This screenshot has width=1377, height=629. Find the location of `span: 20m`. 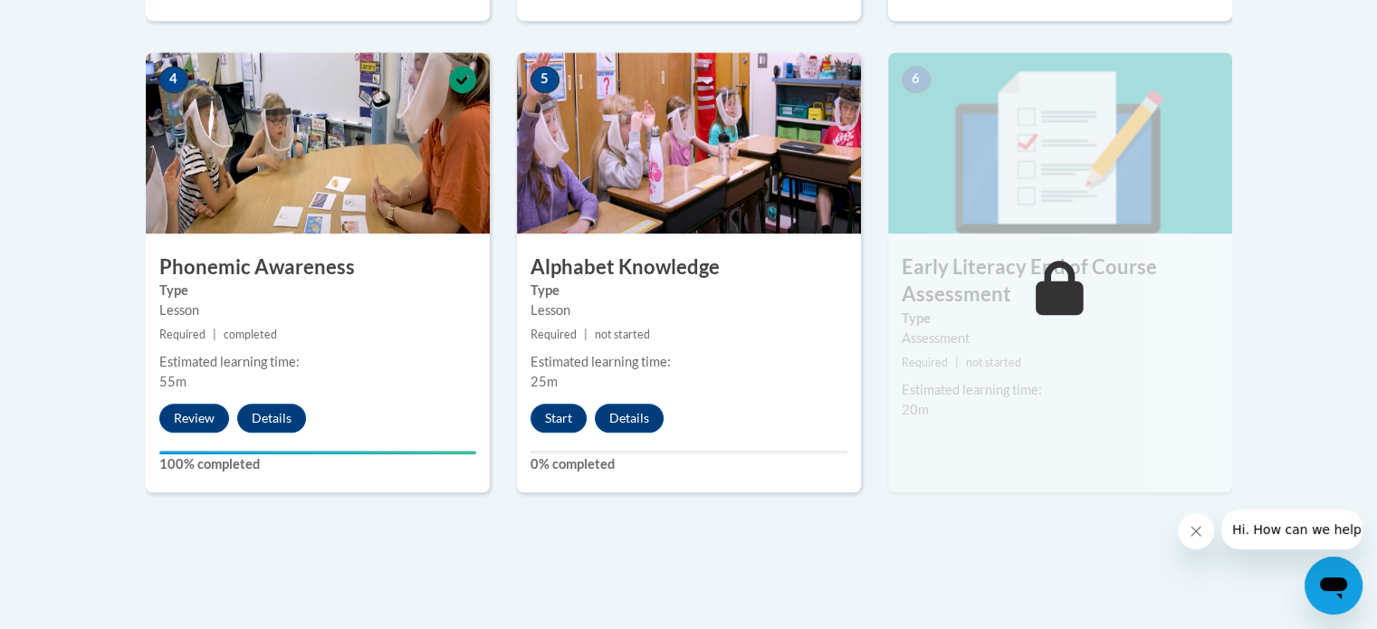

span: 20m is located at coordinates (915, 409).